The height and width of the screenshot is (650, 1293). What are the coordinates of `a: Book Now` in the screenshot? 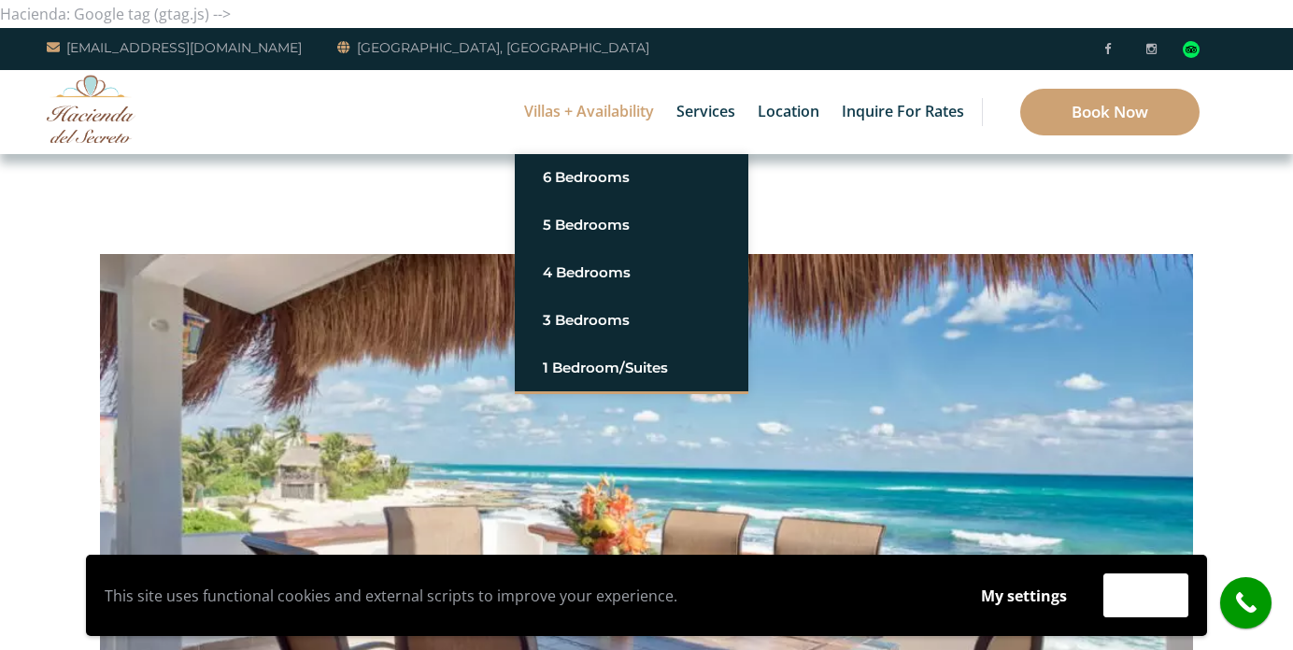 It's located at (1110, 112).